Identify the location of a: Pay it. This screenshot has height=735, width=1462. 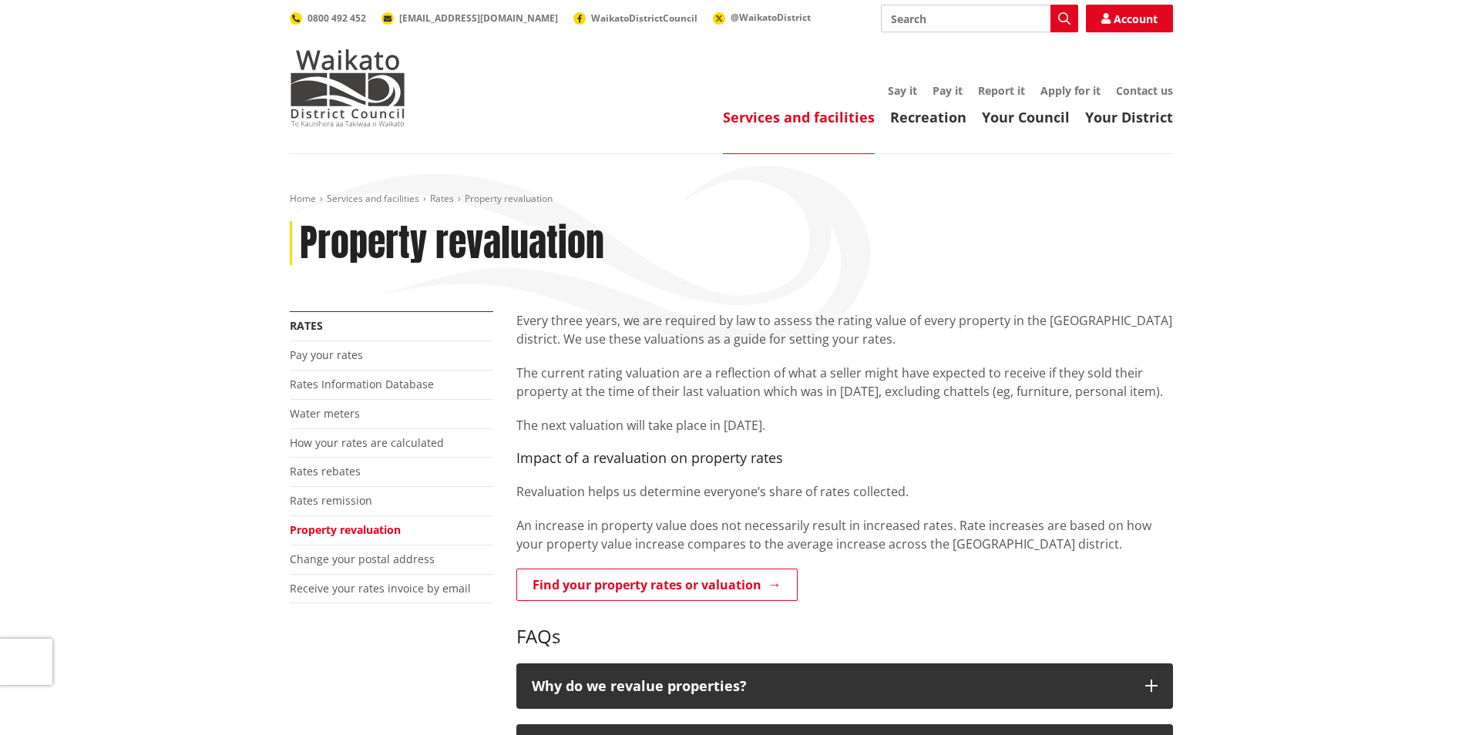
(947, 90).